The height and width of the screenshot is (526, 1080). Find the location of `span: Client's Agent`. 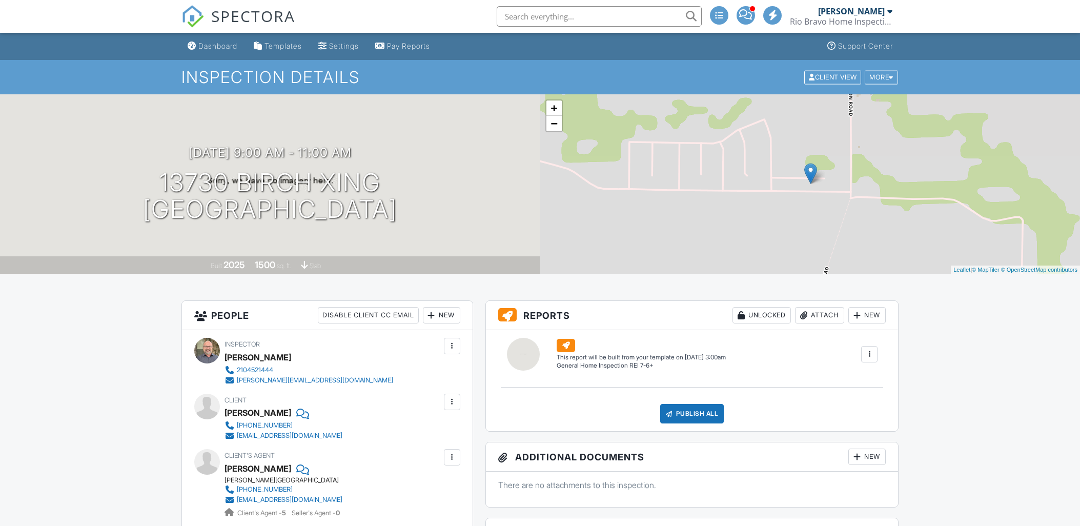

span: Client's Agent is located at coordinates (250, 455).